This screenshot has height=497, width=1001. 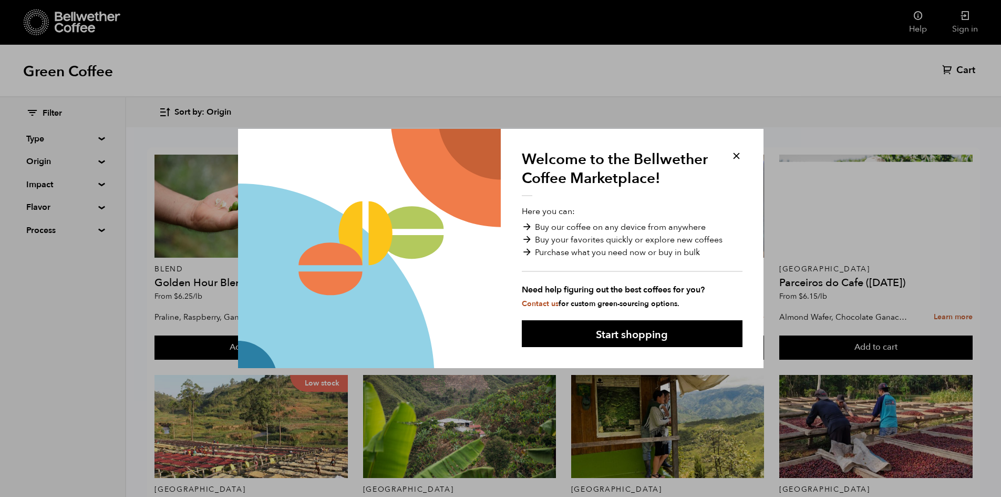 I want to click on li: Buy our coffee on any device from anywhere, so click(x=632, y=227).